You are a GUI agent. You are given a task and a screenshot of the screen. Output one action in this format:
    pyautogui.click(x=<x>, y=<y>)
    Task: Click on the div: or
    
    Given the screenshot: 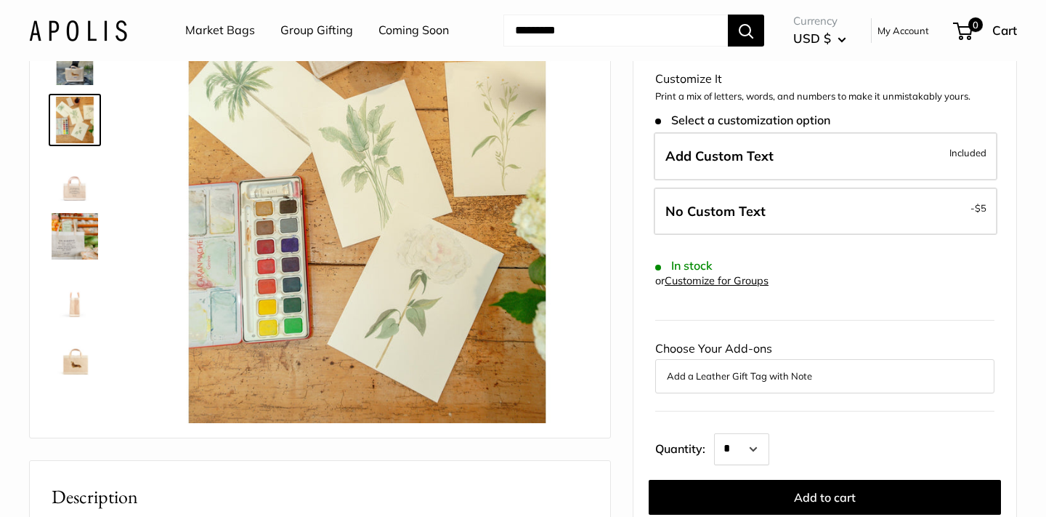 What is the action you would take?
    pyautogui.click(x=712, y=280)
    